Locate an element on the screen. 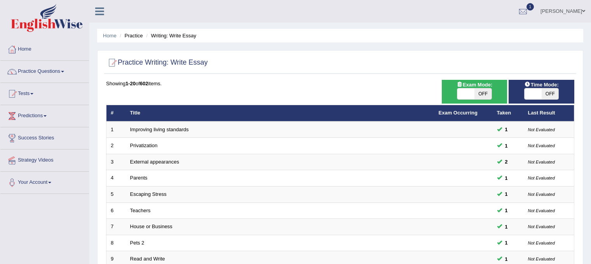 Image resolution: width=591 pixels, height=264 pixels. td: 6 is located at coordinates (116, 210).